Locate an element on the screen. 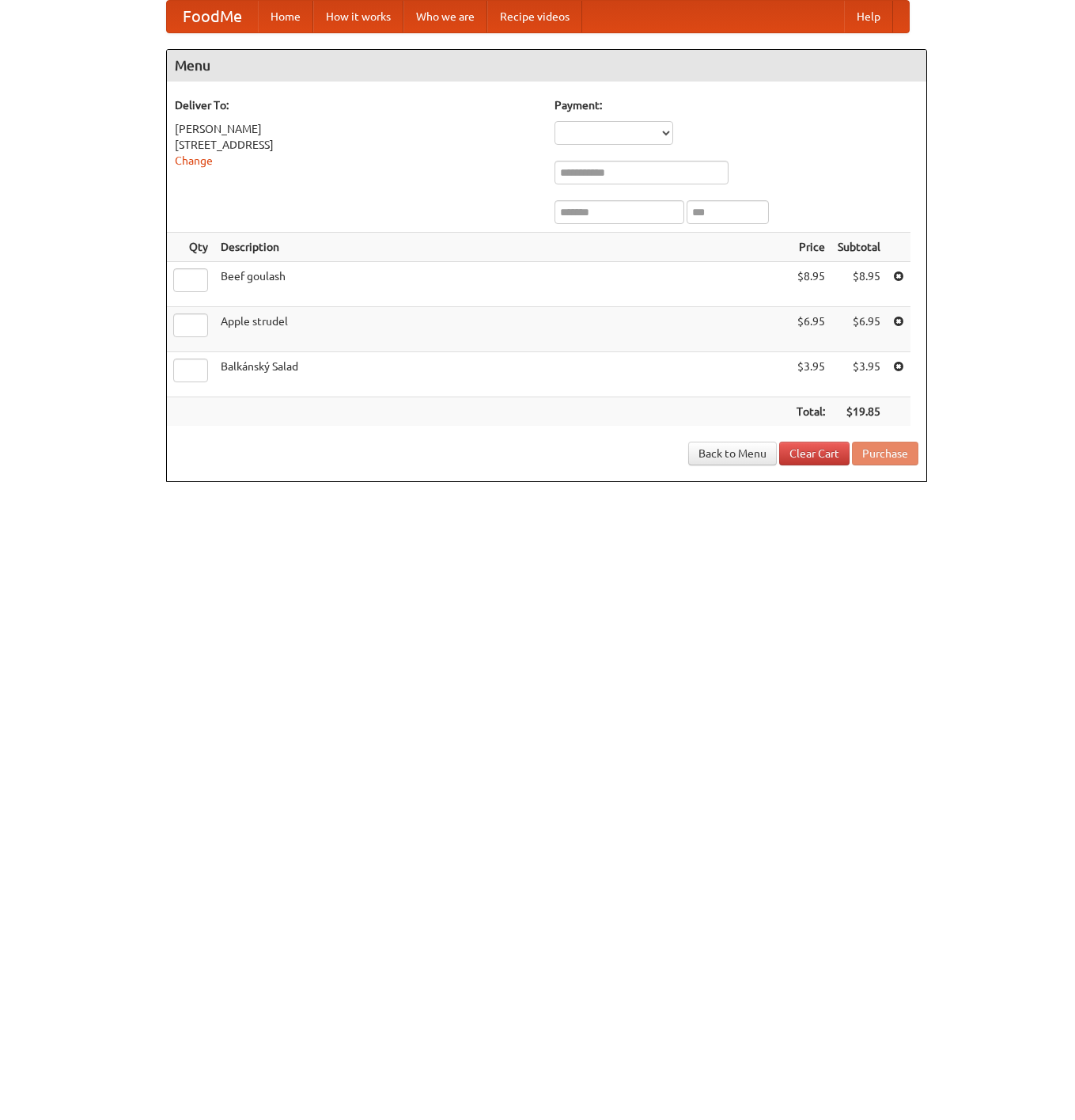 Image resolution: width=1075 pixels, height=1120 pixels. th: Price is located at coordinates (811, 247).